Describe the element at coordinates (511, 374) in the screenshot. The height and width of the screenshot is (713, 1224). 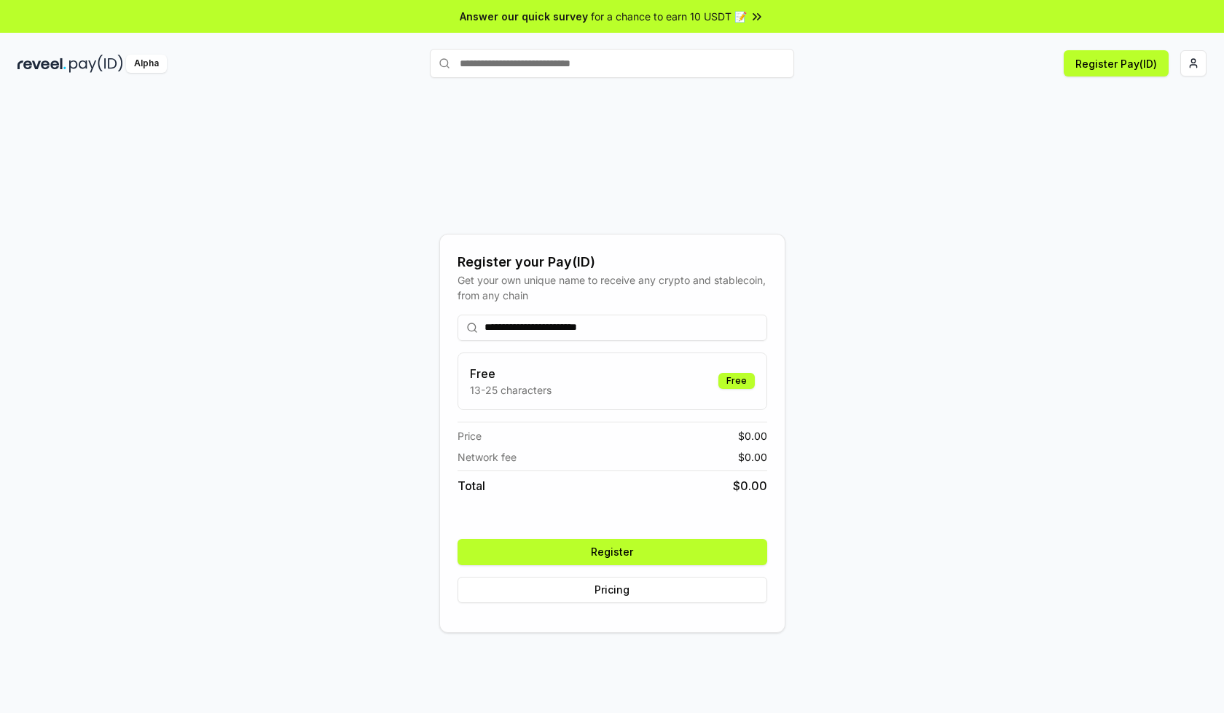
I see `h3: Free` at that location.